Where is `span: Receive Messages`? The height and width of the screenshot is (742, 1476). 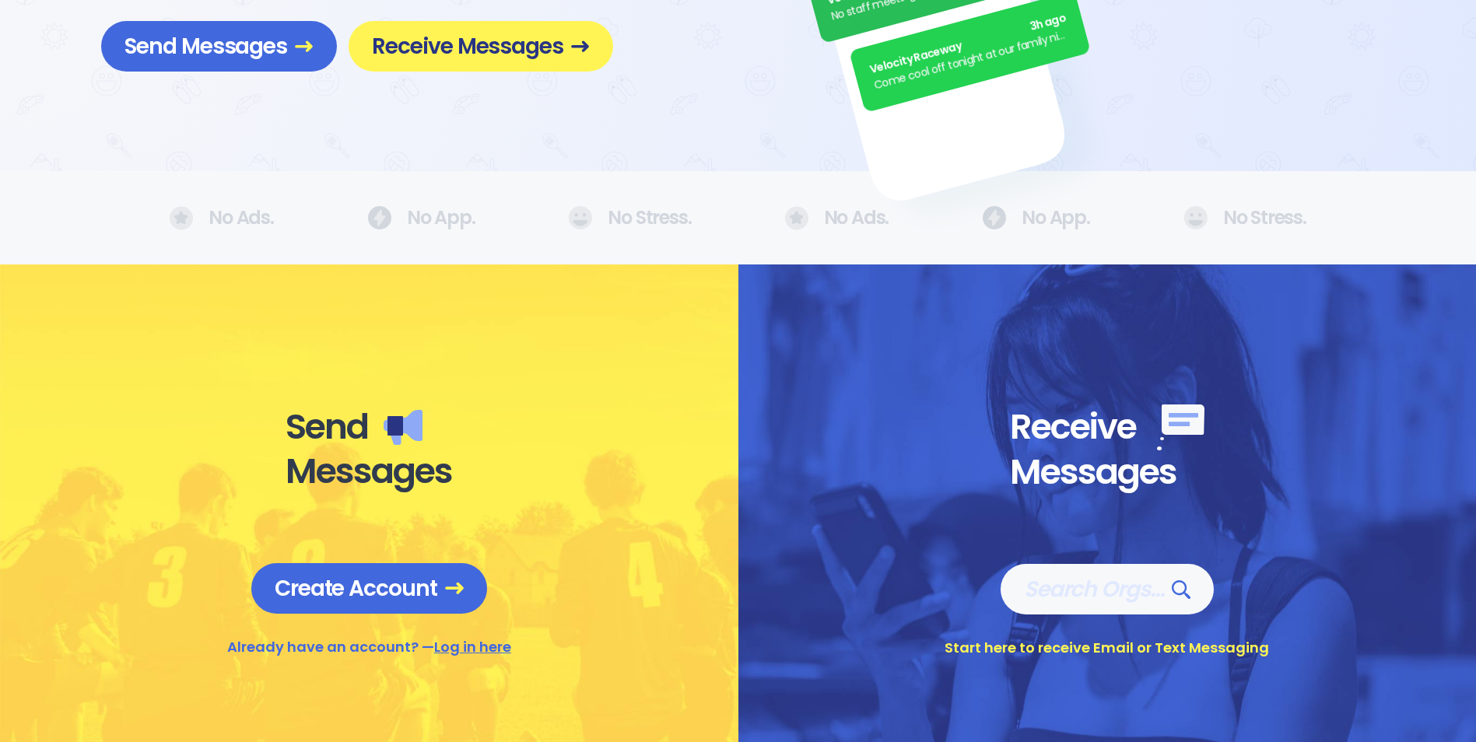 span: Receive Messages is located at coordinates (481, 46).